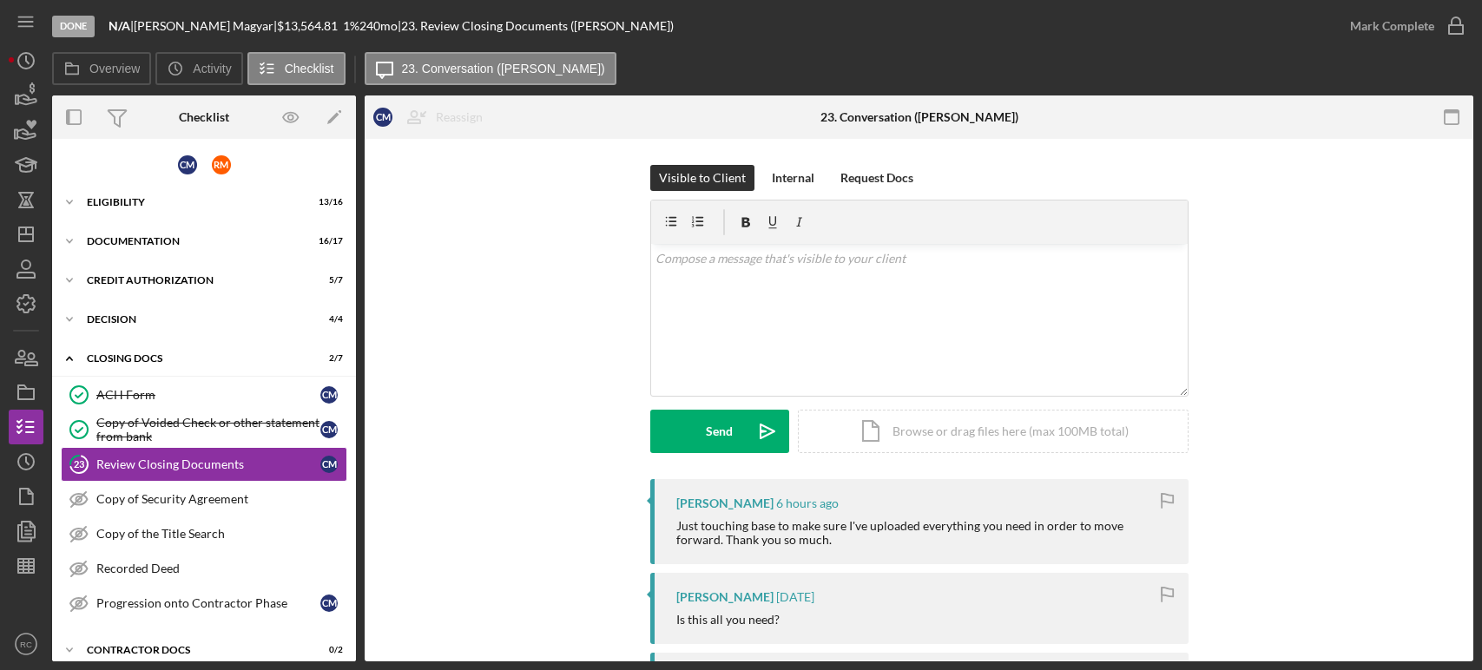 The width and height of the screenshot is (1482, 670). Describe the element at coordinates (212, 69) in the screenshot. I see `label: Activity` at that location.